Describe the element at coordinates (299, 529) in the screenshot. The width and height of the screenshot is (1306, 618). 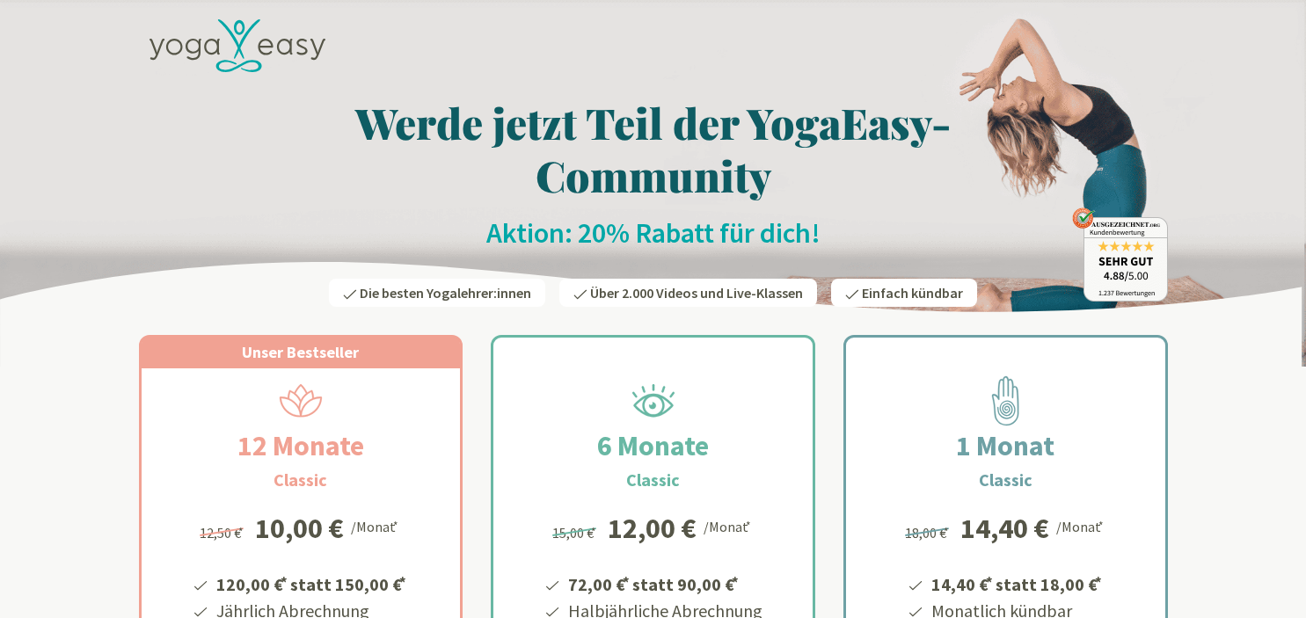
I see `div: 10,00 €` at that location.